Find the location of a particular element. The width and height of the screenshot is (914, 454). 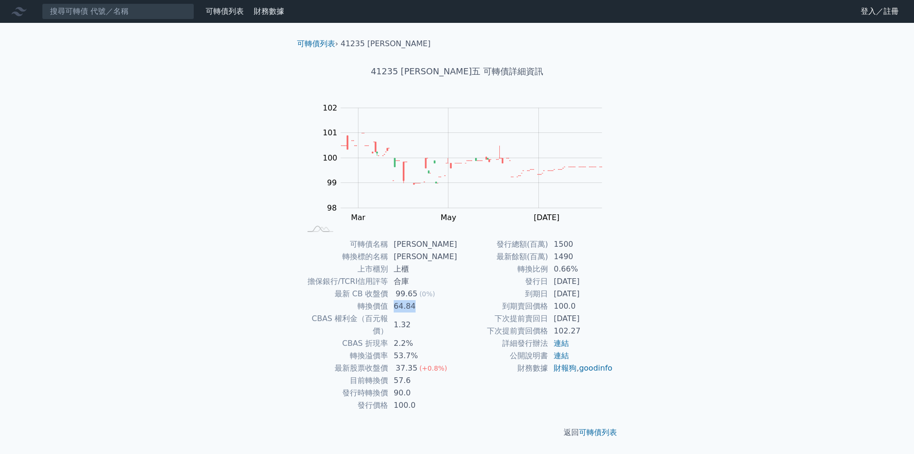

td: CBAS 折現率 is located at coordinates (344, 343).